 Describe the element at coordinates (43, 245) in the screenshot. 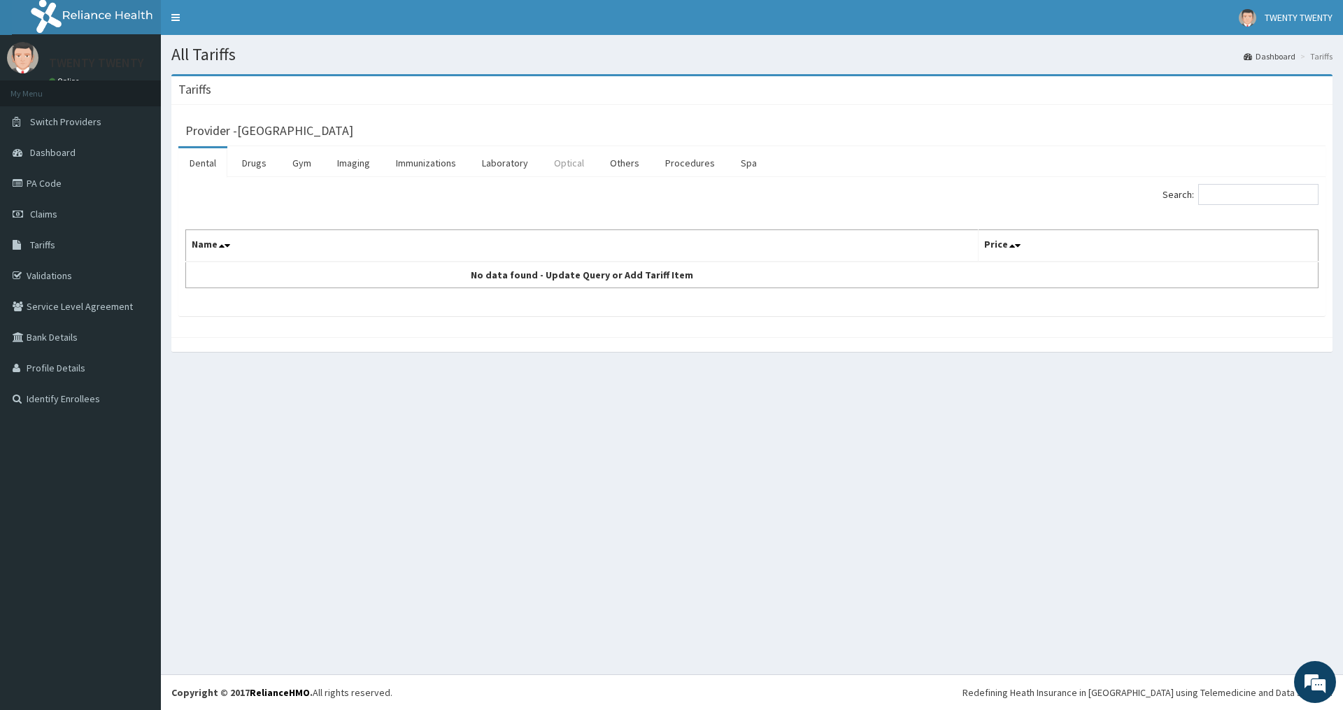

I see `span: Tariffs` at that location.